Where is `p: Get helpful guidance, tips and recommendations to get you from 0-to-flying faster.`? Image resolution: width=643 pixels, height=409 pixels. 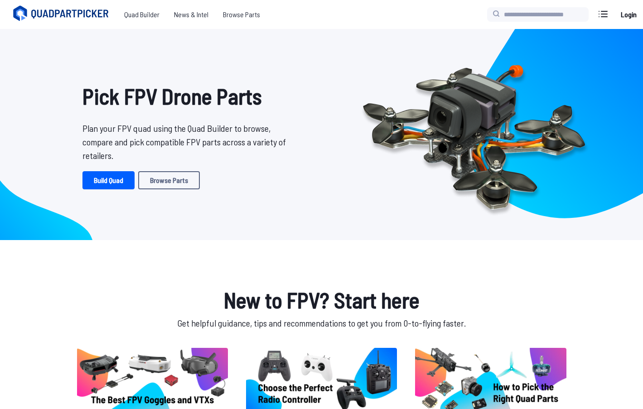
p: Get helpful guidance, tips and recommendations to get you from 0-to-flying faster. is located at coordinates (322, 323).